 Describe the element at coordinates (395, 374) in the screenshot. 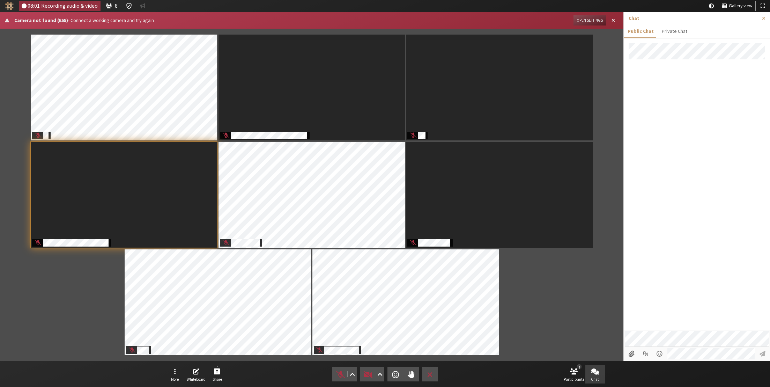

I see `button: Send a reaction` at that location.